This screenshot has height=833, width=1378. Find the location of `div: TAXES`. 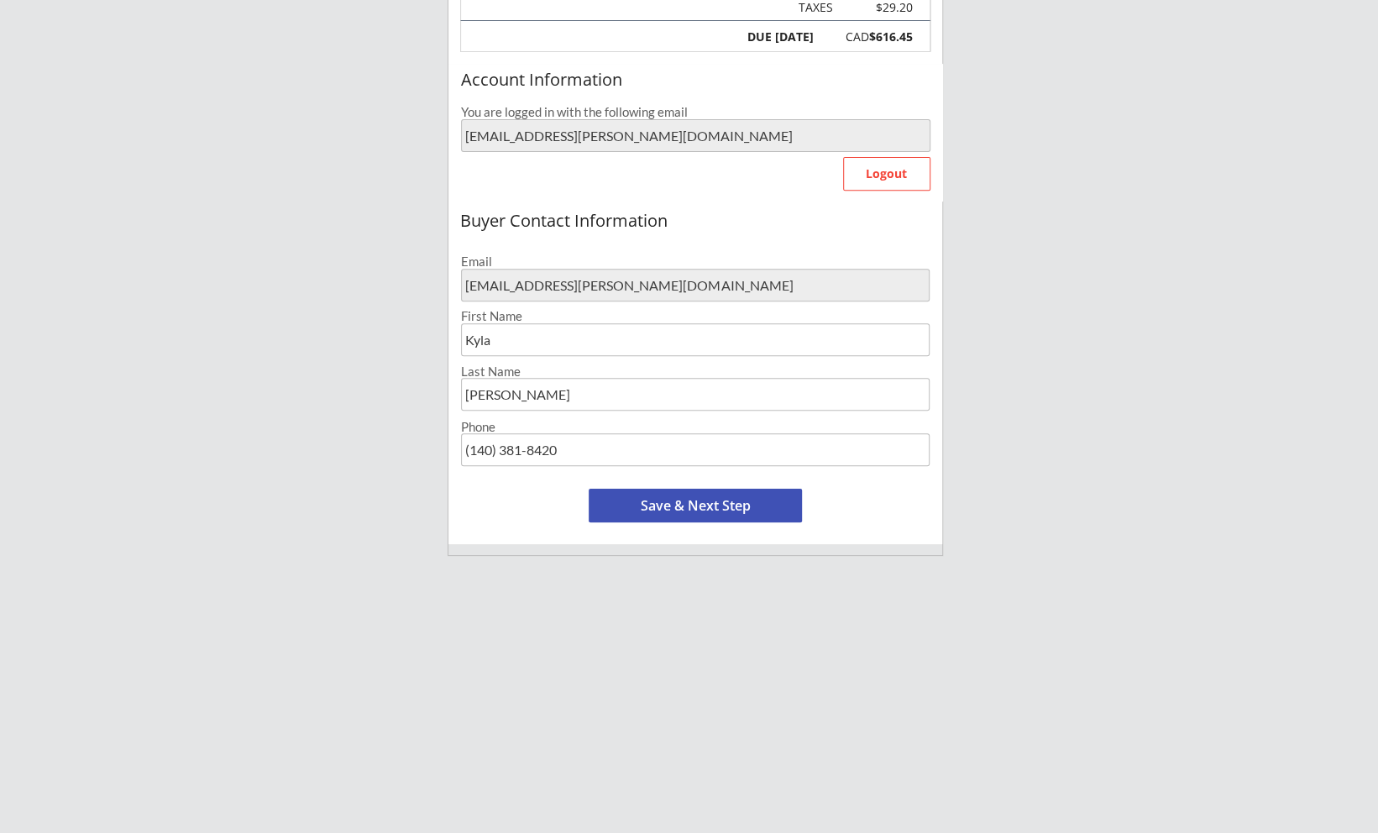

div: TAXES is located at coordinates (812, 8).